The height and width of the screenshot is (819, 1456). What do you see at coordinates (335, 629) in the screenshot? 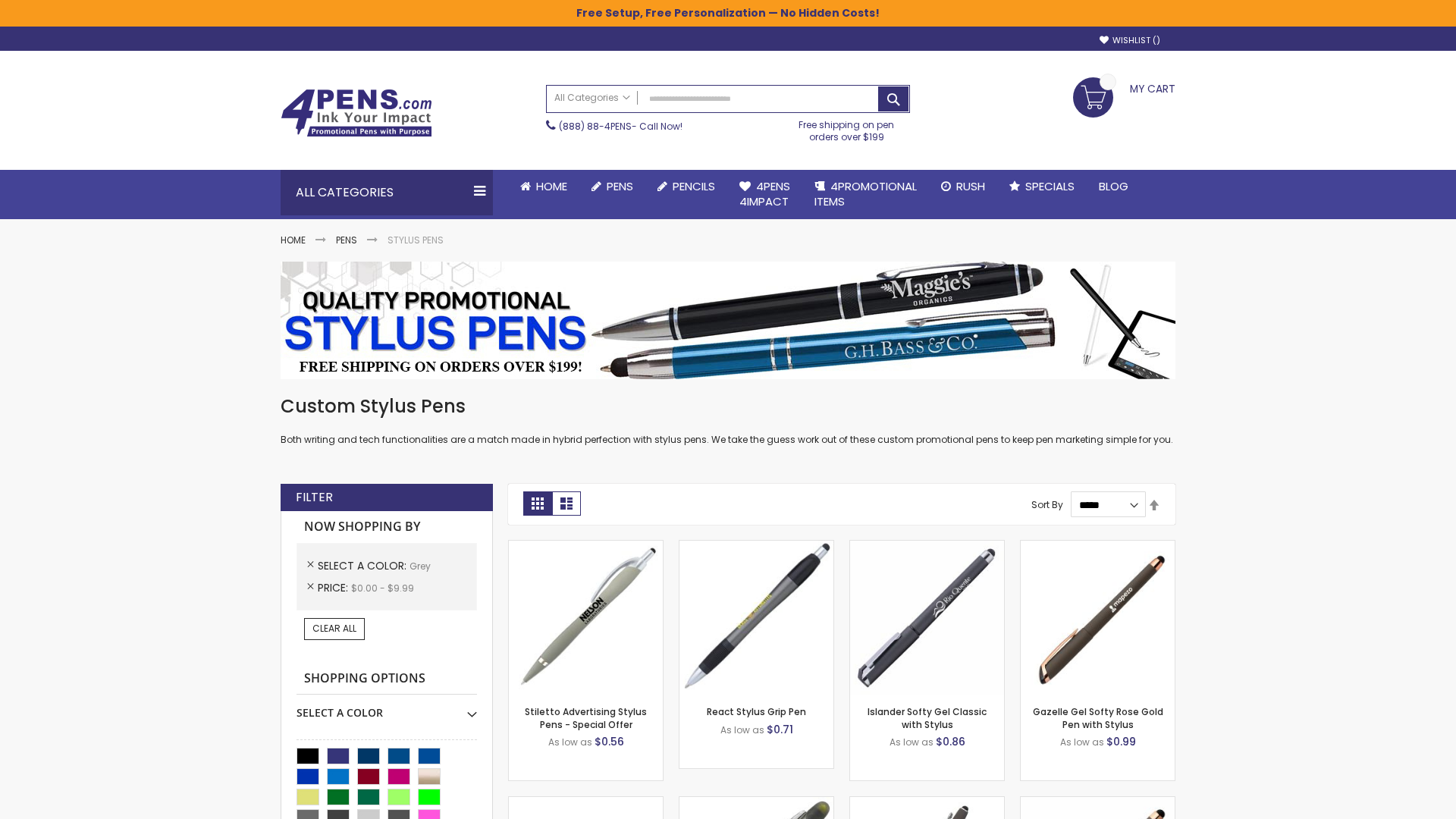
I see `a: Clear All` at bounding box center [335, 629].